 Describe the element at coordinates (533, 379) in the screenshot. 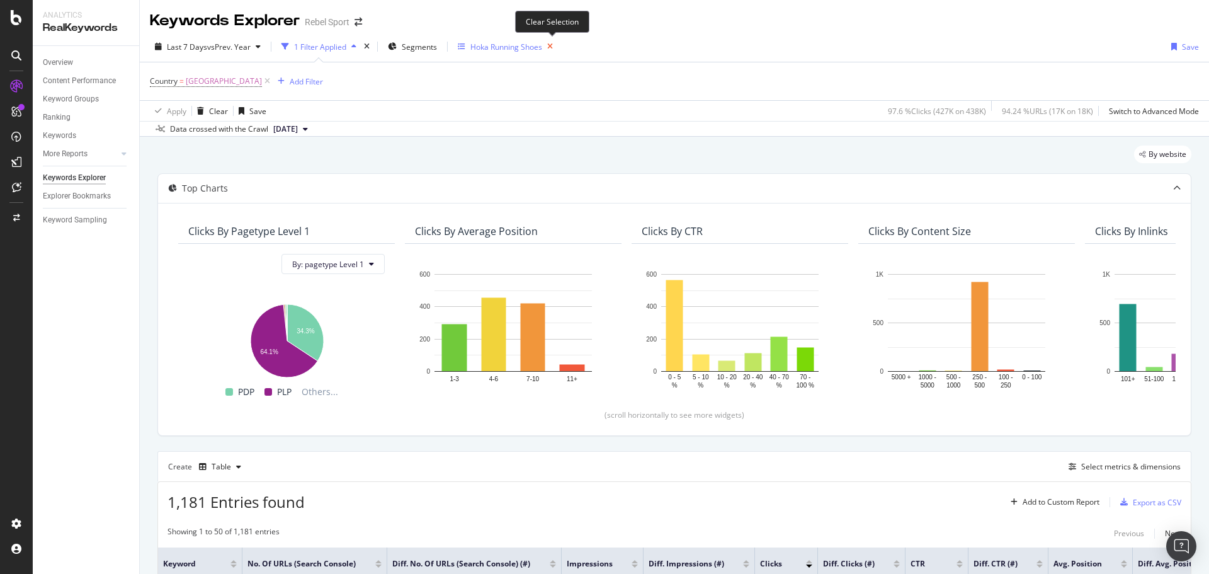

I see `text: 7-10` at that location.